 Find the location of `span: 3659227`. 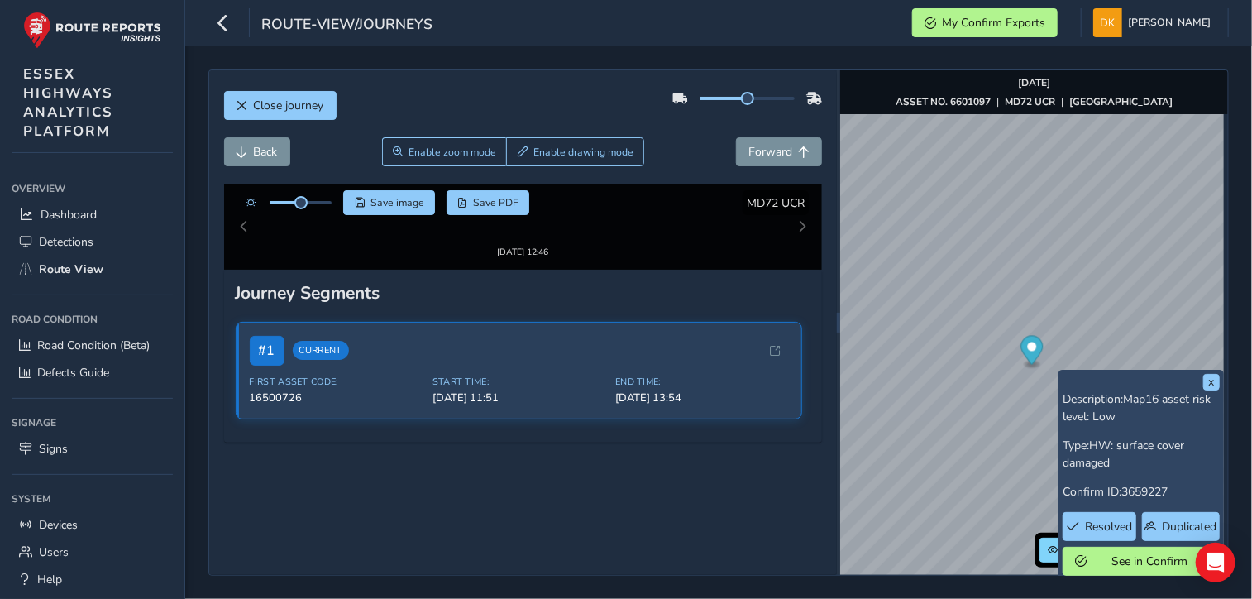

span: 3659227 is located at coordinates (1145, 491).